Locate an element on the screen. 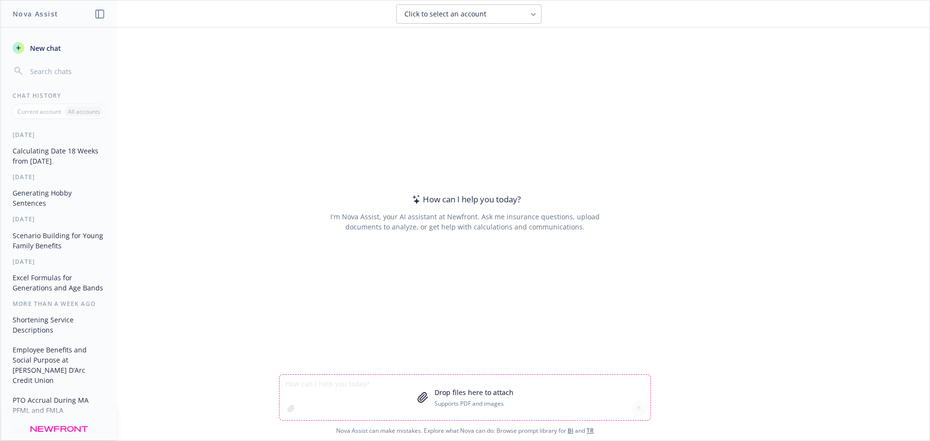  button: Shortening Service Descriptions is located at coordinates (59, 325).